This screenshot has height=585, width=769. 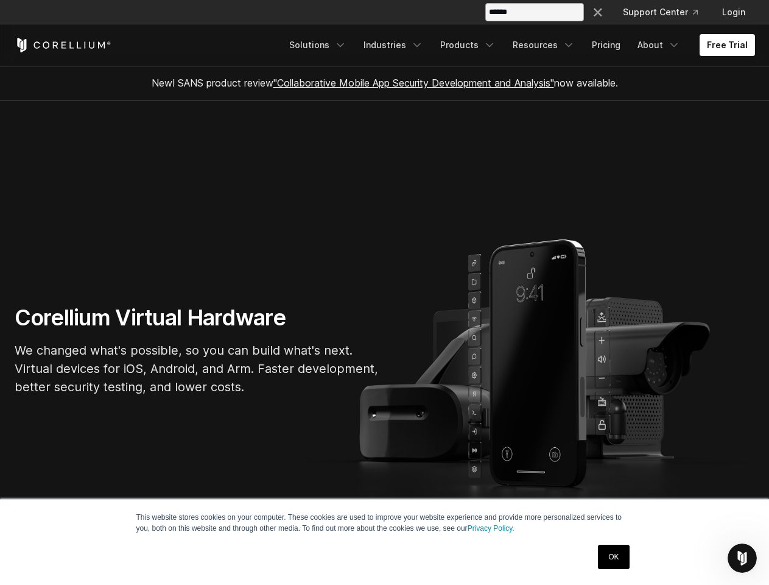 I want to click on h1: Corellium Virtual Hardware, so click(x=197, y=317).